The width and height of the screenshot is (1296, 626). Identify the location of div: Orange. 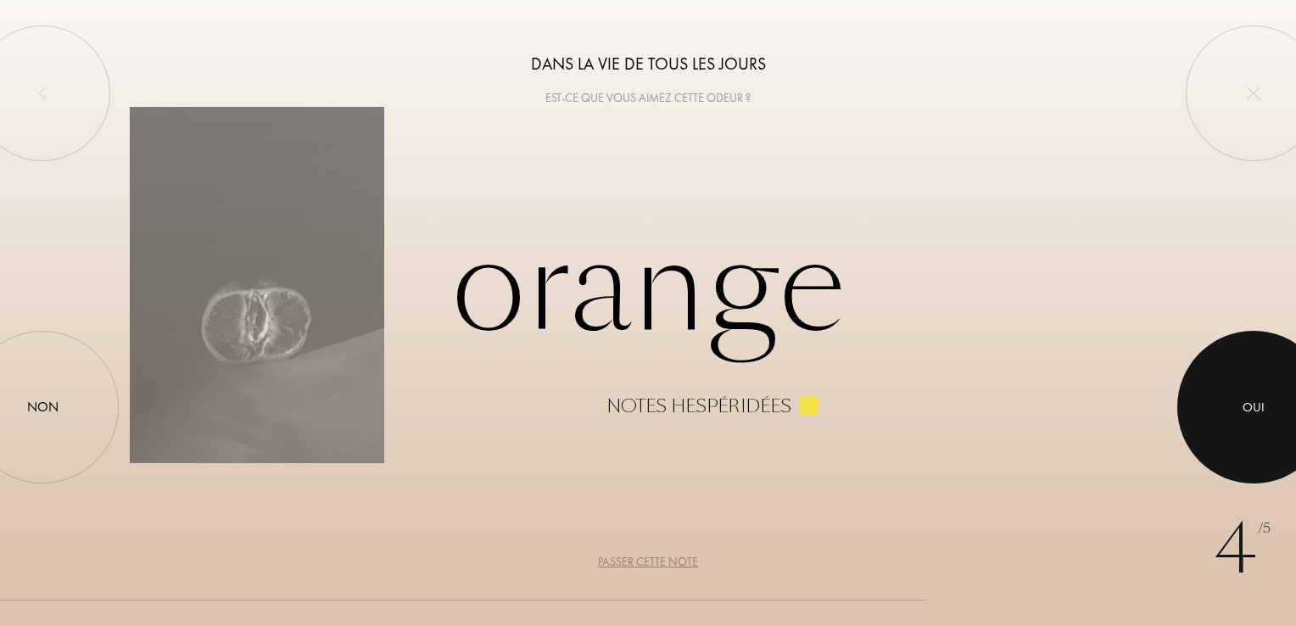
(648, 313).